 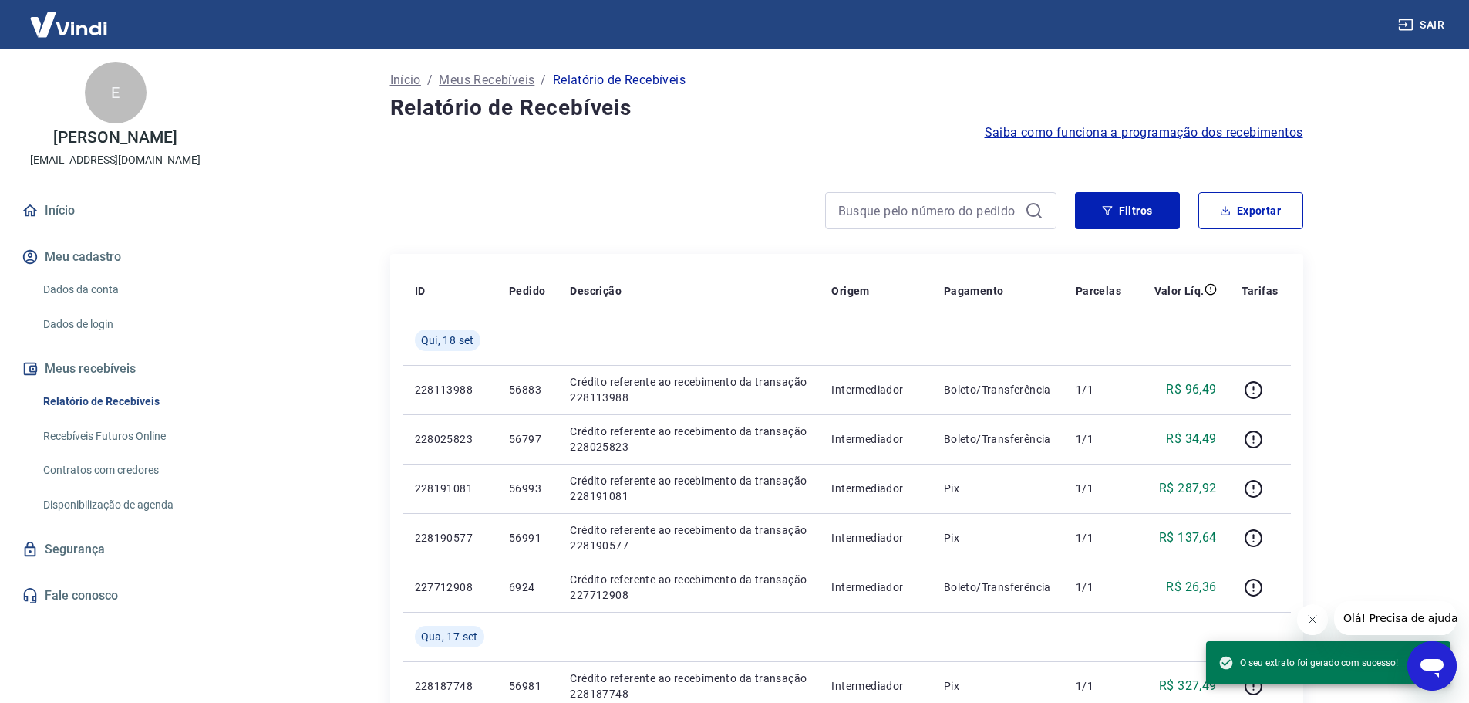 What do you see at coordinates (1179, 291) in the screenshot?
I see `p: Valor Líq.` at bounding box center [1179, 291].